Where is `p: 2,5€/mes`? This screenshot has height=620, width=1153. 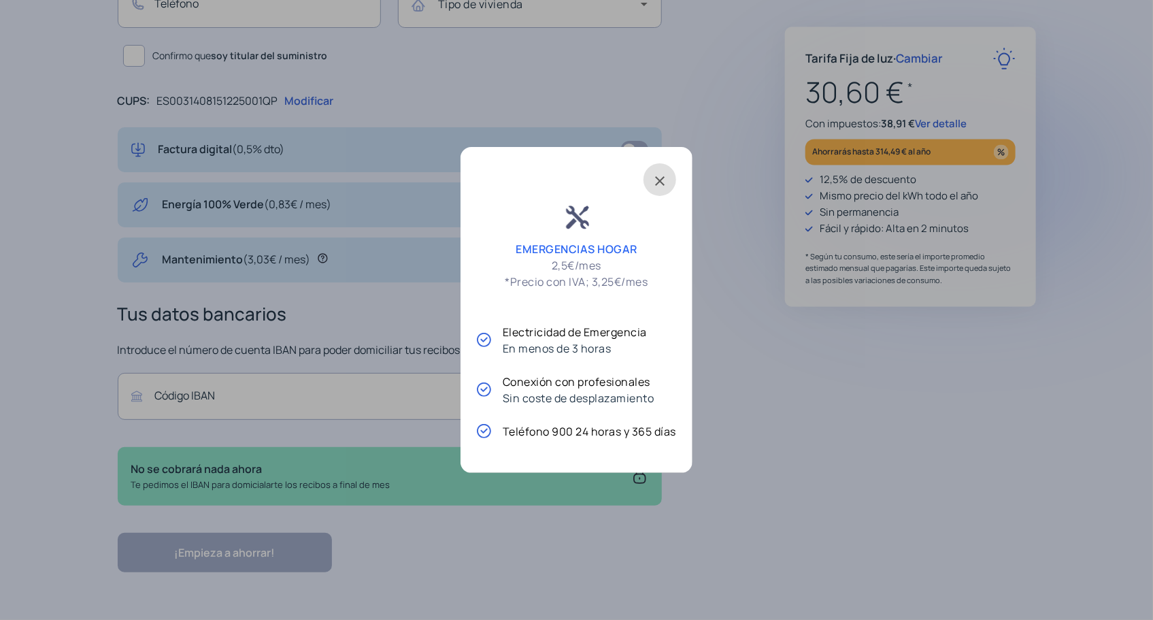
p: 2,5€/mes is located at coordinates (577, 273).